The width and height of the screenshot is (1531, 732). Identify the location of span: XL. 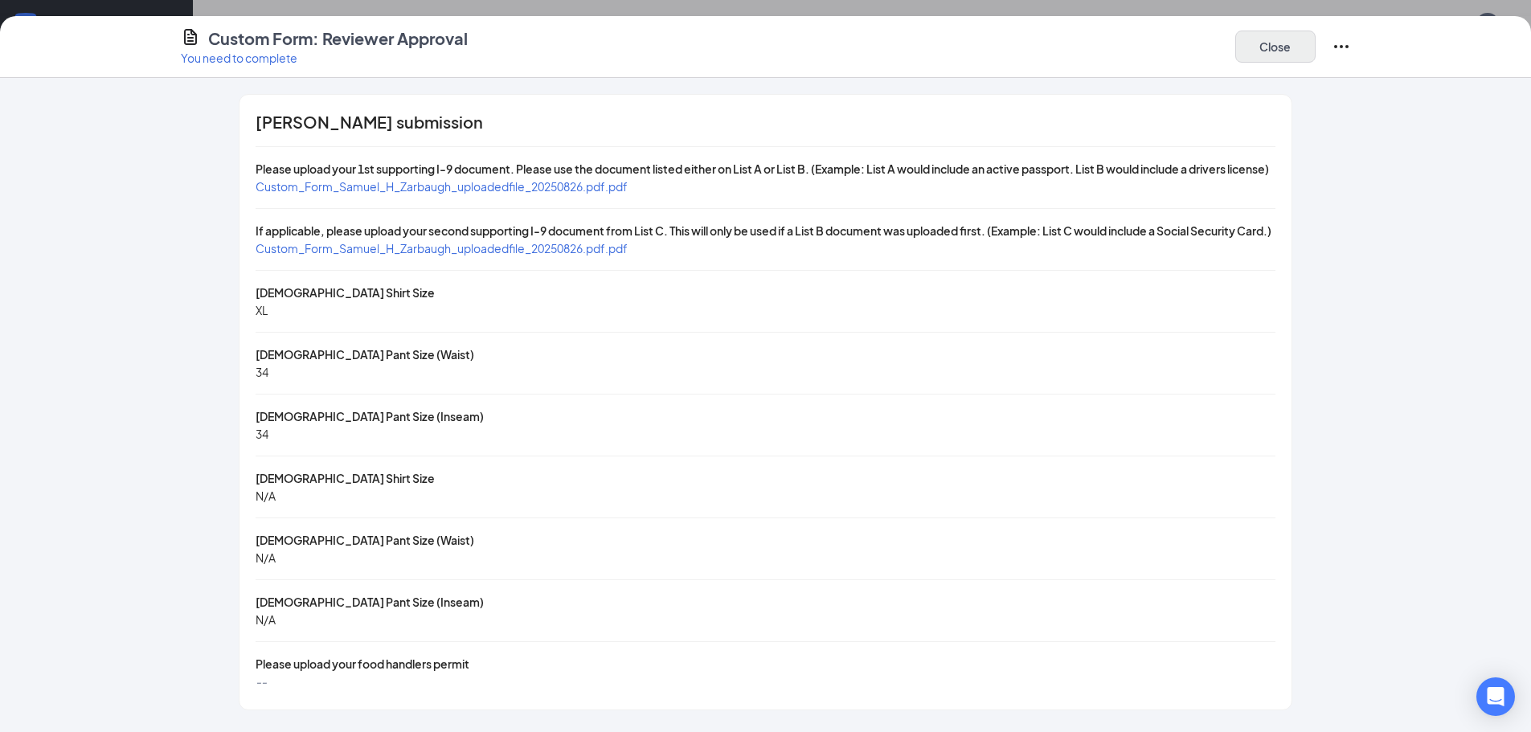
(261, 310).